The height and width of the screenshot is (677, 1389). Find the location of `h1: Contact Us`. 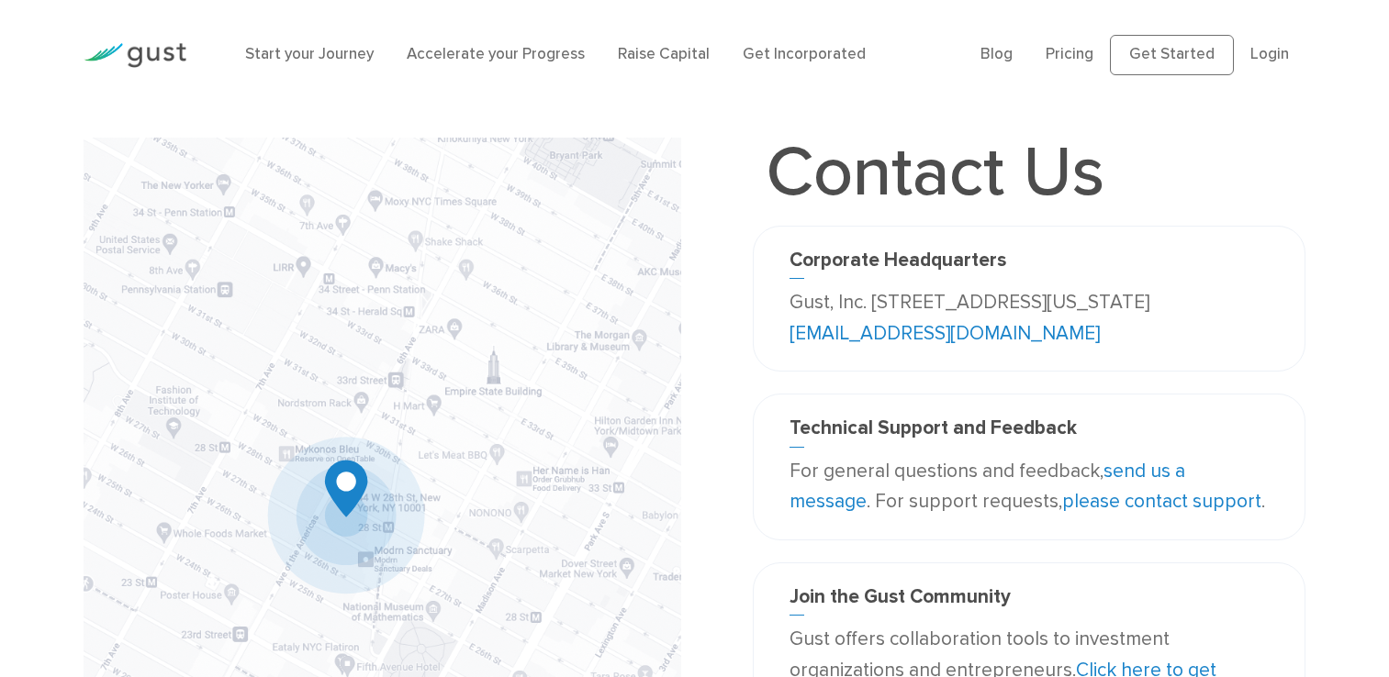

h1: Contact Us is located at coordinates (935, 173).